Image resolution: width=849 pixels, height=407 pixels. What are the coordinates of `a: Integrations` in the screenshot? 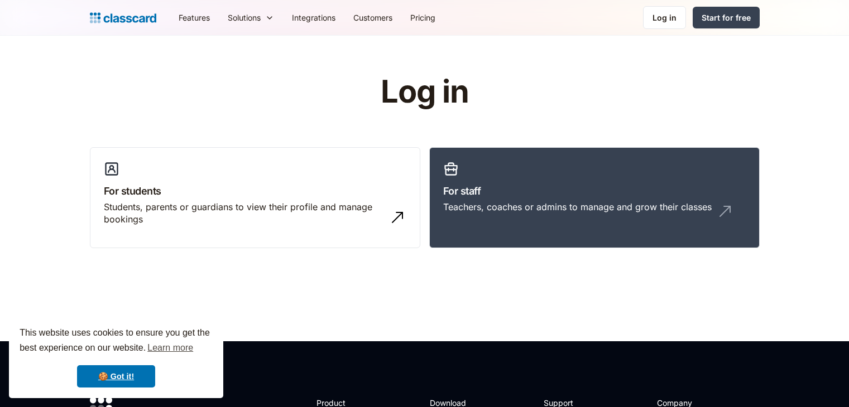 It's located at (314, 17).